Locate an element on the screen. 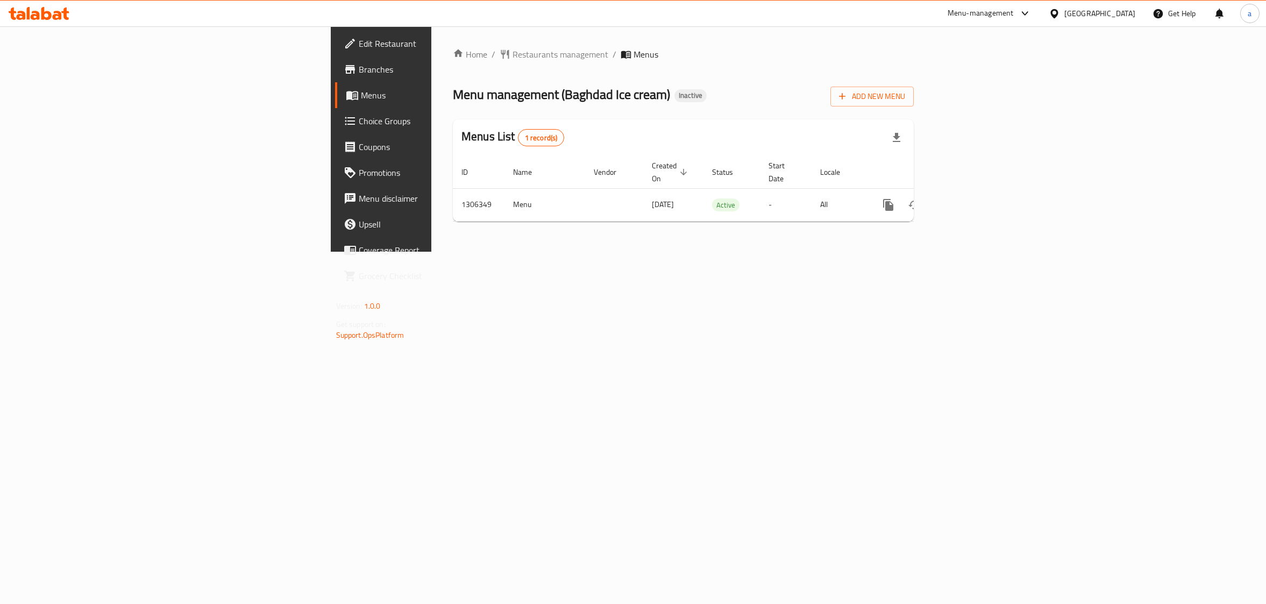 This screenshot has height=604, width=1266. span: Status is located at coordinates (729, 172).